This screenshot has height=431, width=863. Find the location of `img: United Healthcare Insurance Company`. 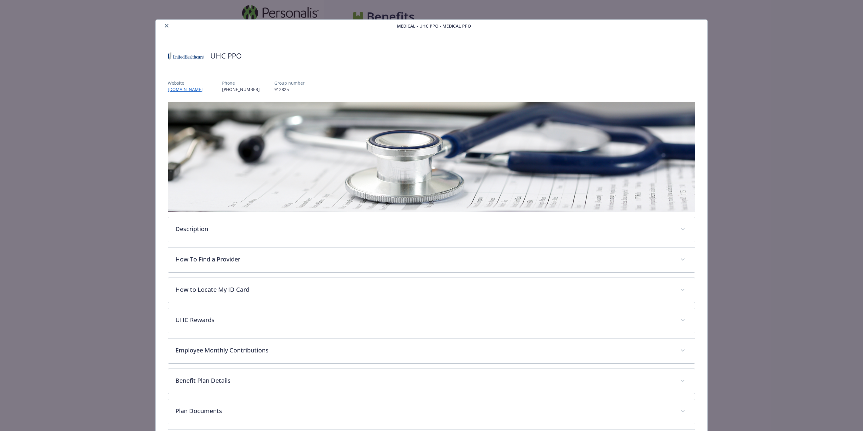

img: United Healthcare Insurance Company is located at coordinates (186, 56).